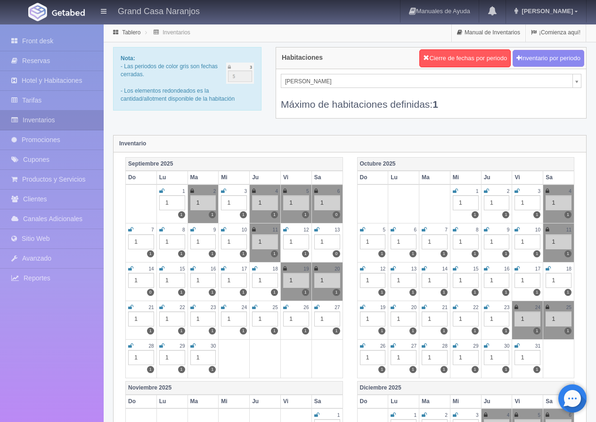 This screenshot has width=596, height=422. What do you see at coordinates (539, 415) in the screenshot?
I see `small: 5` at bounding box center [539, 415].